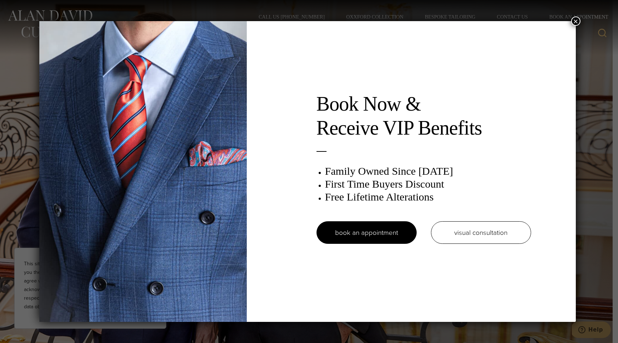 The image size is (618, 343). Describe the element at coordinates (428, 184) in the screenshot. I see `h3: First Time Buyers Discount` at that location.